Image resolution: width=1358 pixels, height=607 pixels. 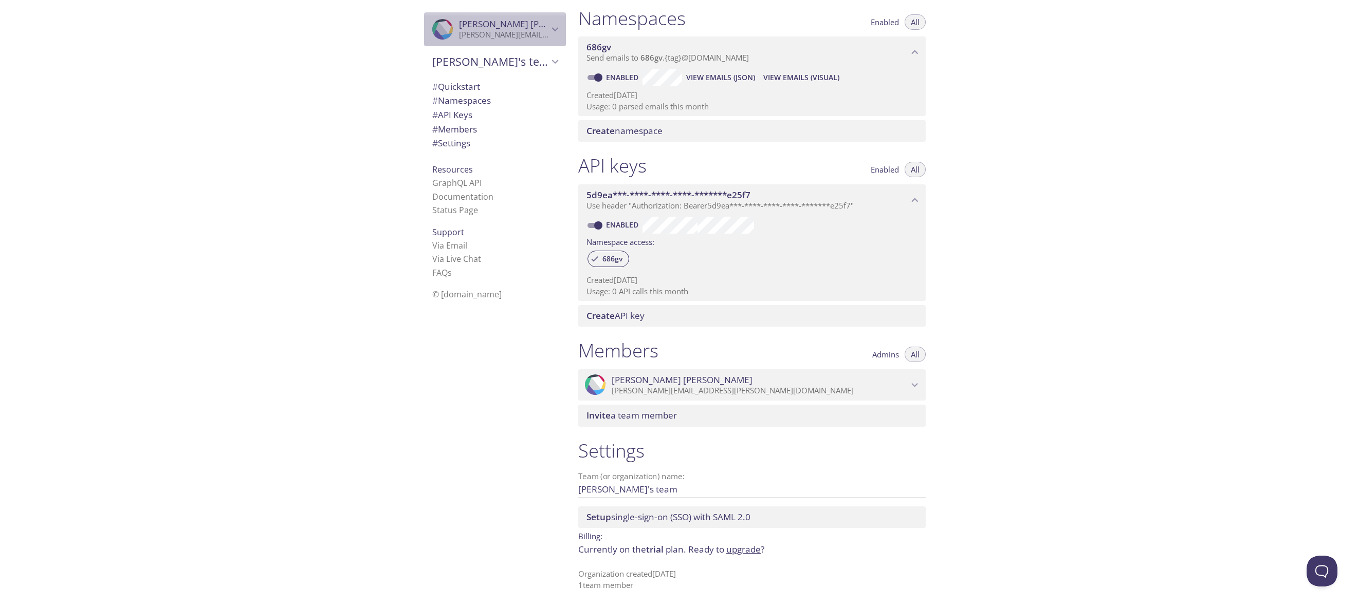 I want to click on p: Usage: 0 API calls this month, so click(x=752, y=291).